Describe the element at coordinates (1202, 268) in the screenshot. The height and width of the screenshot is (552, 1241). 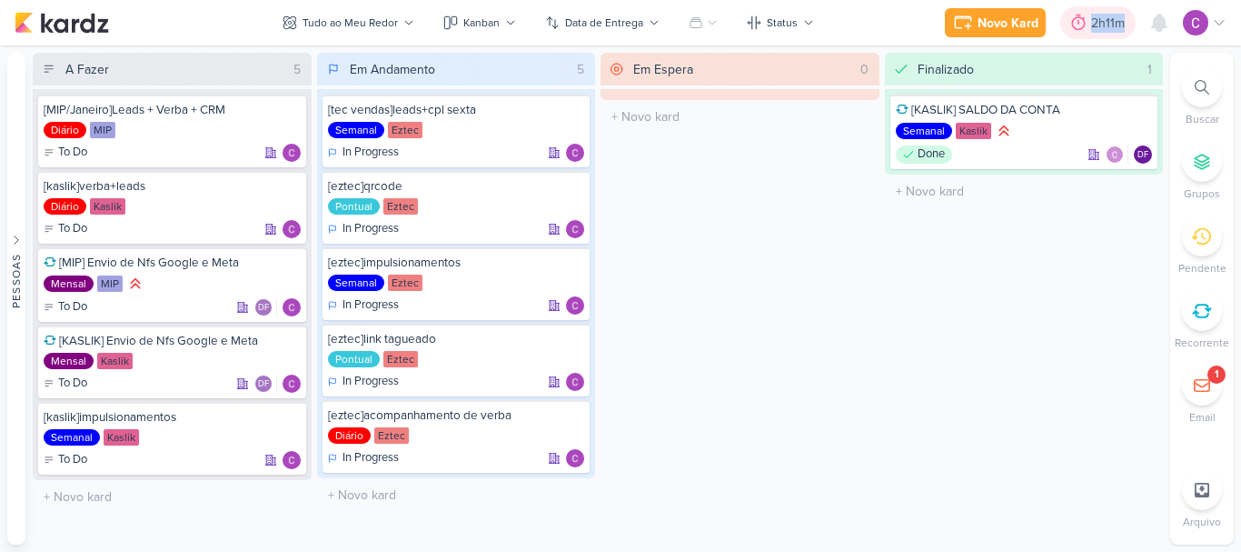
I see `p: Pendente` at that location.